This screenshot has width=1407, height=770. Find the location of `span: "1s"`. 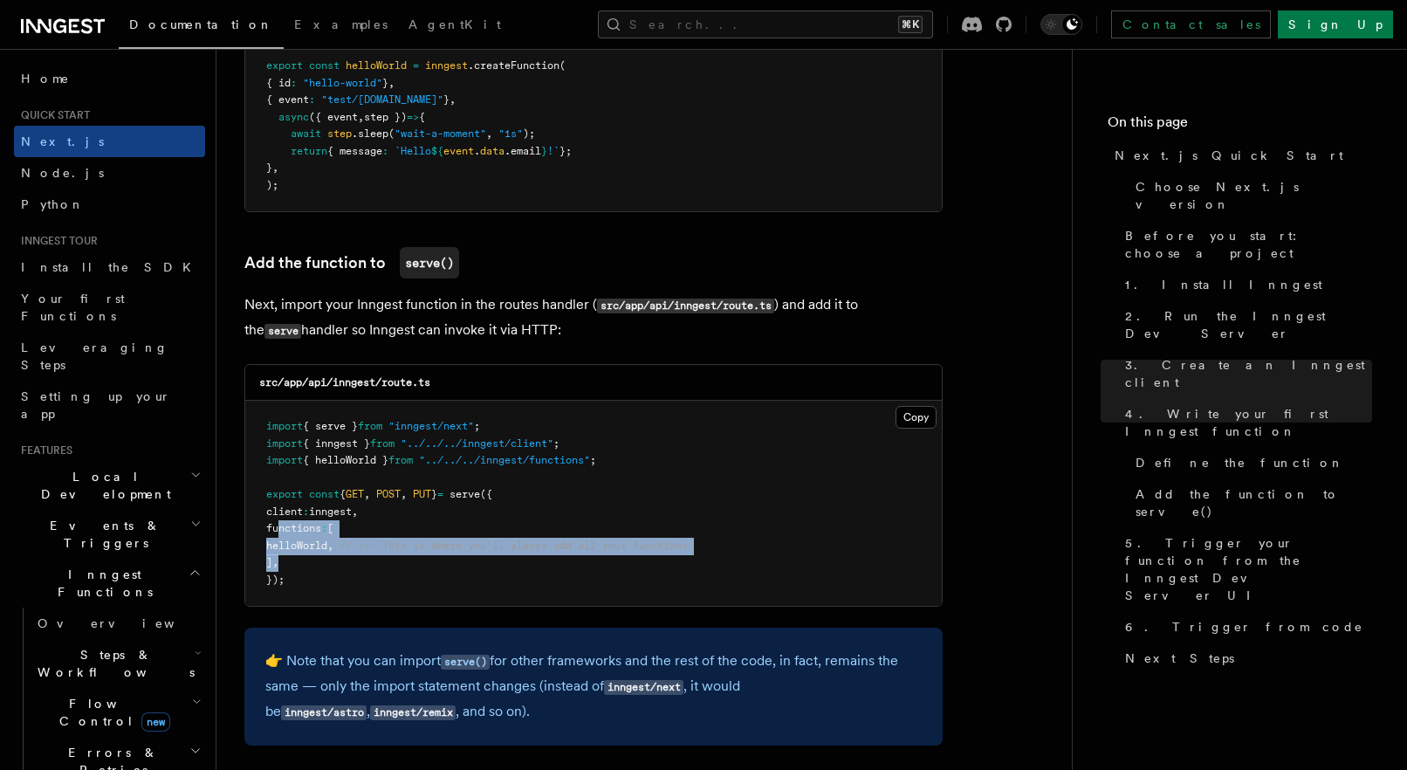

span: "1s" is located at coordinates (510, 134).